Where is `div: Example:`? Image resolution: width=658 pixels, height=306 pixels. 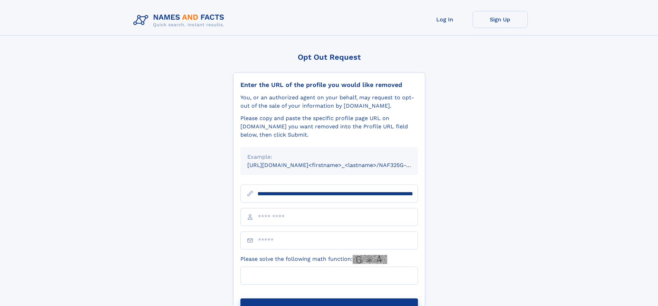 div: Example: is located at coordinates (329, 157).